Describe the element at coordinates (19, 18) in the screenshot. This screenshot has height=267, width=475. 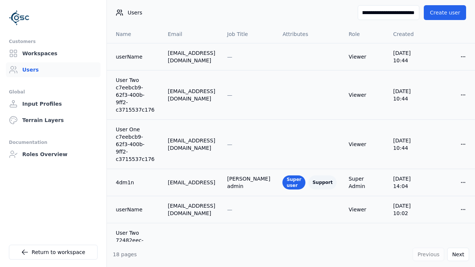
I see `img: Logo` at that location.